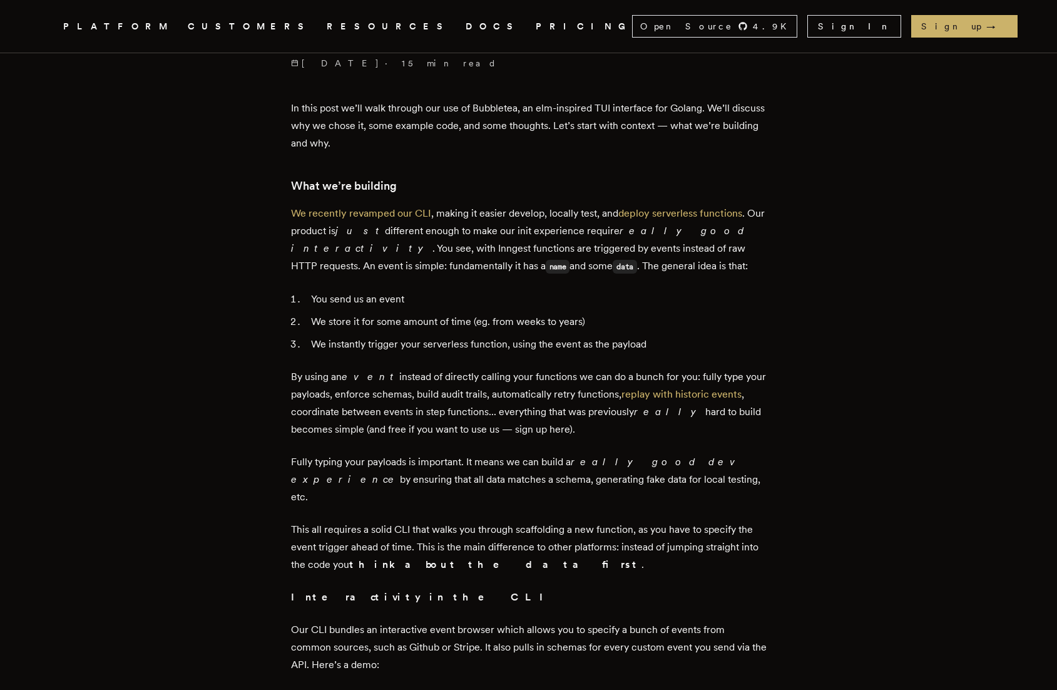 The image size is (1057, 690). What do you see at coordinates (529, 186) in the screenshot?
I see `h3: What we’re building` at bounding box center [529, 186].